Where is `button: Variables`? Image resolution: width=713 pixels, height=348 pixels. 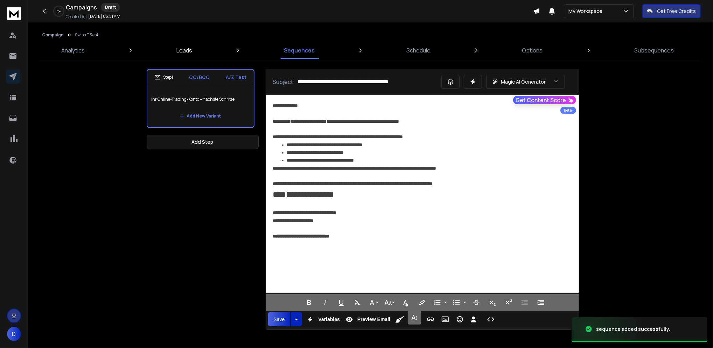 button: Variables is located at coordinates (322, 319).